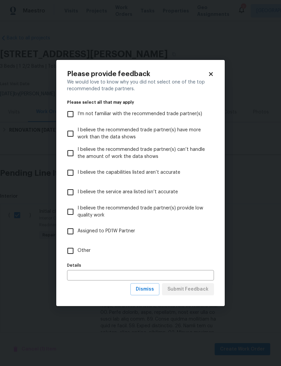  Describe the element at coordinates (128, 192) in the screenshot. I see `span: I believe the service area listed isn’t accurate` at that location.